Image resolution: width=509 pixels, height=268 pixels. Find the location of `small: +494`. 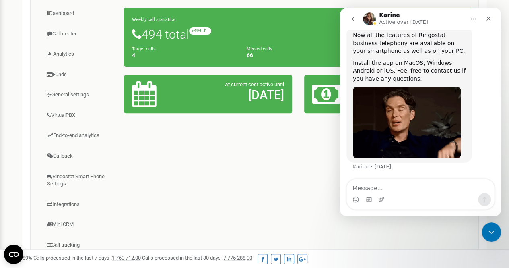

small: +494 is located at coordinates (200, 31).